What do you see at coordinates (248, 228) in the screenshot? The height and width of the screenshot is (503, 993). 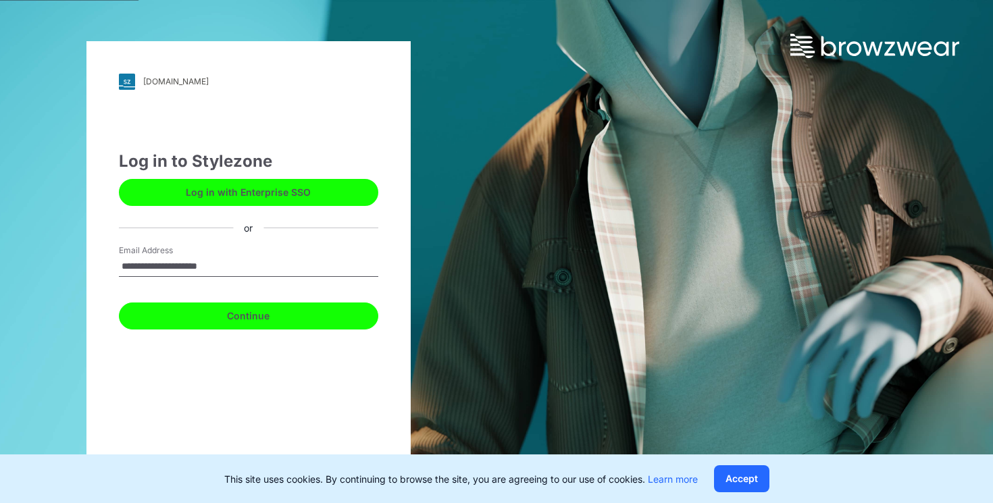 I see `div: or` at bounding box center [248, 228].